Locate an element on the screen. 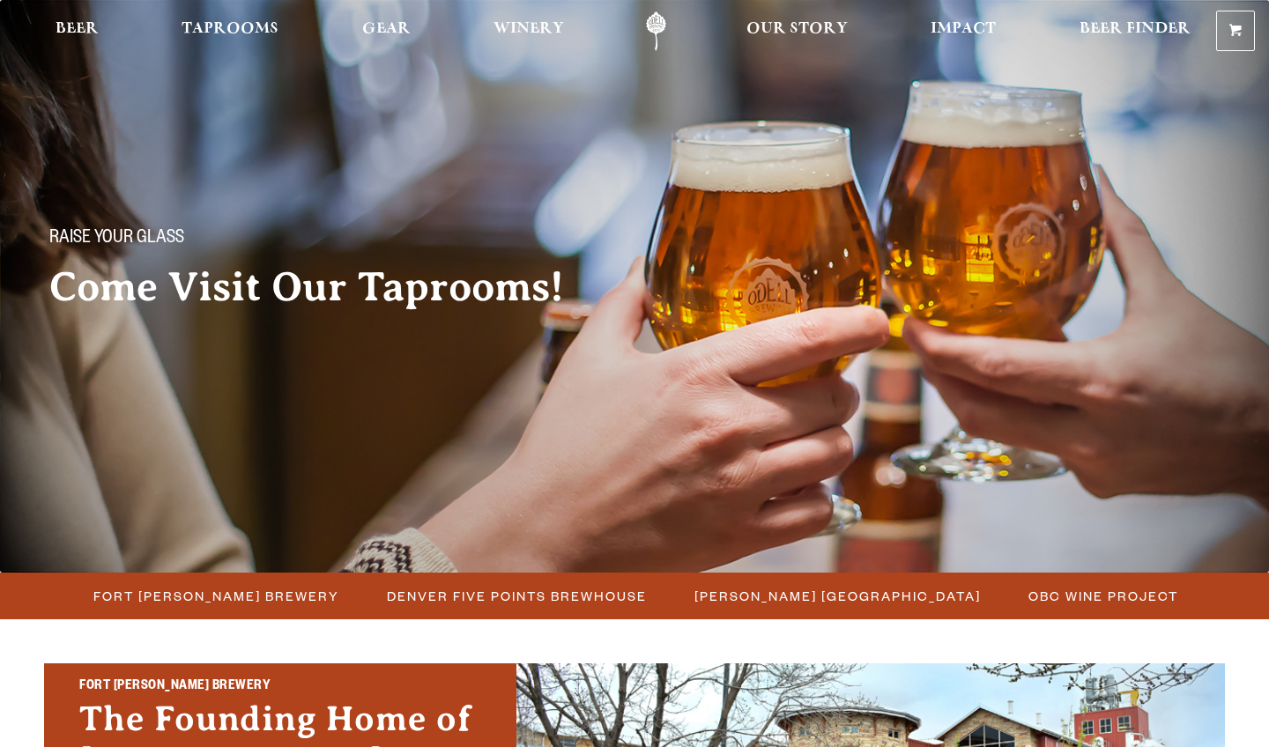 The height and width of the screenshot is (747, 1269). span: OBC Wine Project is located at coordinates (1103, 596).